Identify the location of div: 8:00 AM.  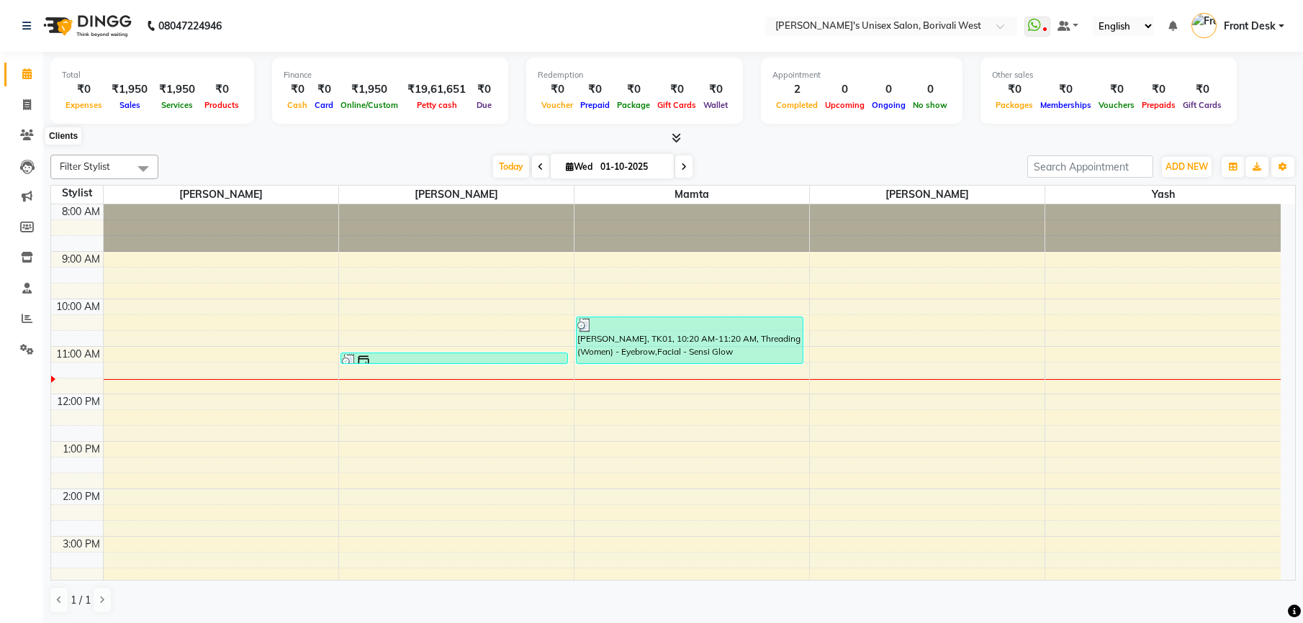
(81, 212).